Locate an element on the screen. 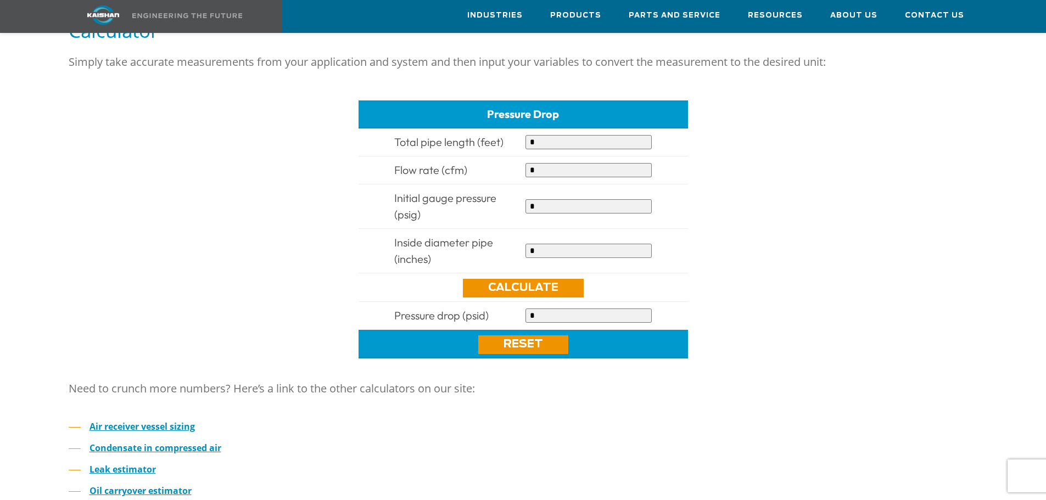  p: Need to crunch more numbers? Here’s a link to the other calculators on our site: is located at coordinates (523, 389).